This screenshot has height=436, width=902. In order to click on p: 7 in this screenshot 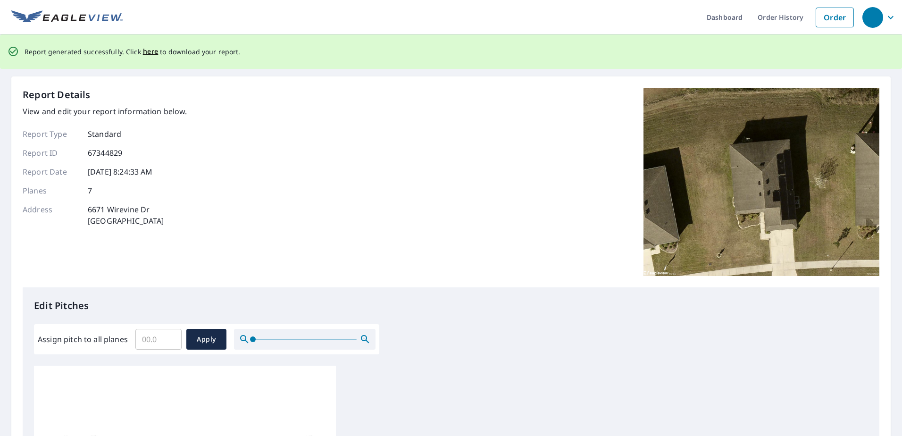, I will do `click(90, 191)`.